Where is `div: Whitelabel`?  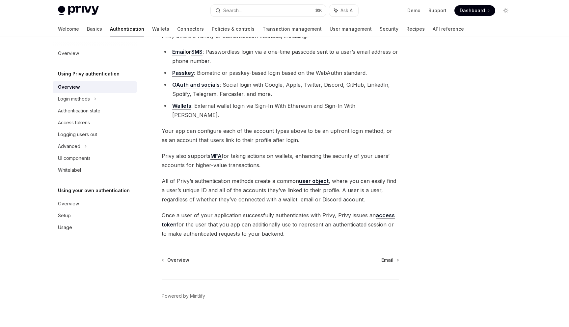 div: Whitelabel is located at coordinates (69, 170).